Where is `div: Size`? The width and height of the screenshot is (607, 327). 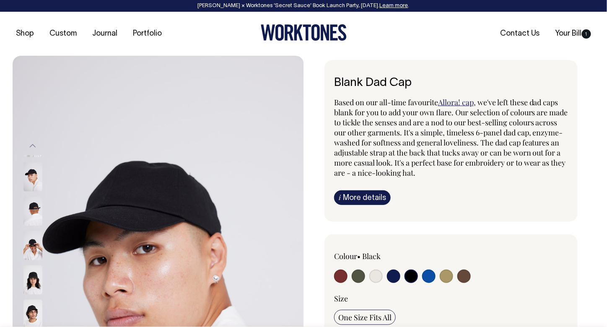
div: Size is located at coordinates (451, 299).